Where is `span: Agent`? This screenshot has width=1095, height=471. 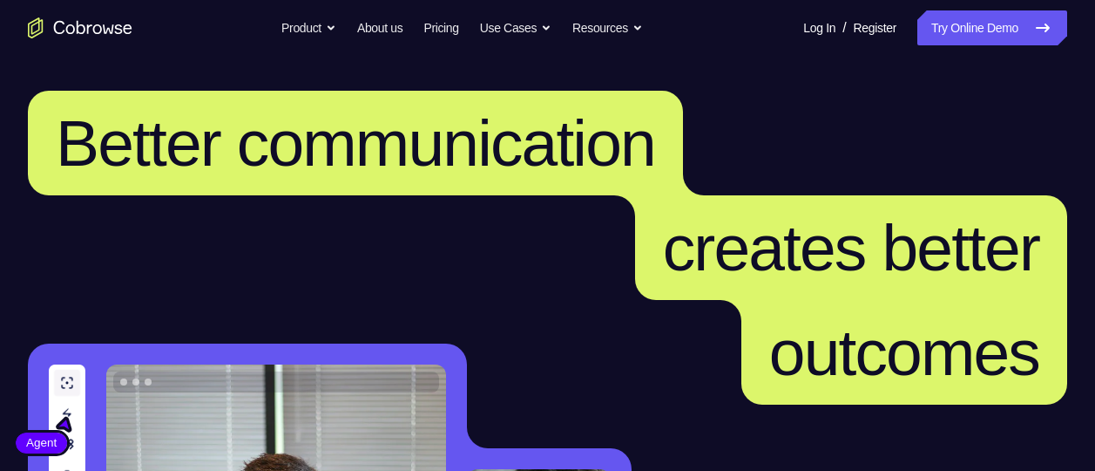 span: Agent is located at coordinates (41, 443).